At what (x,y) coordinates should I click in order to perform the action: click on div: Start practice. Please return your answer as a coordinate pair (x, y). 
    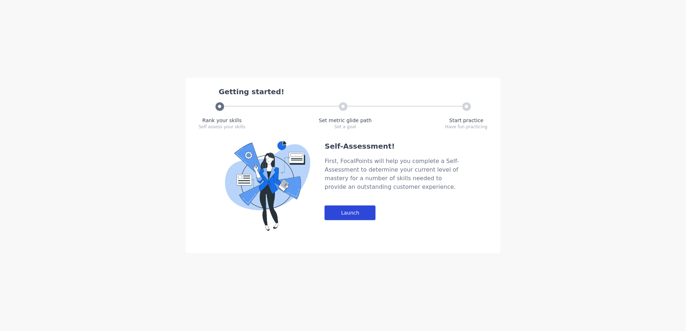
    Looking at the image, I should click on (466, 121).